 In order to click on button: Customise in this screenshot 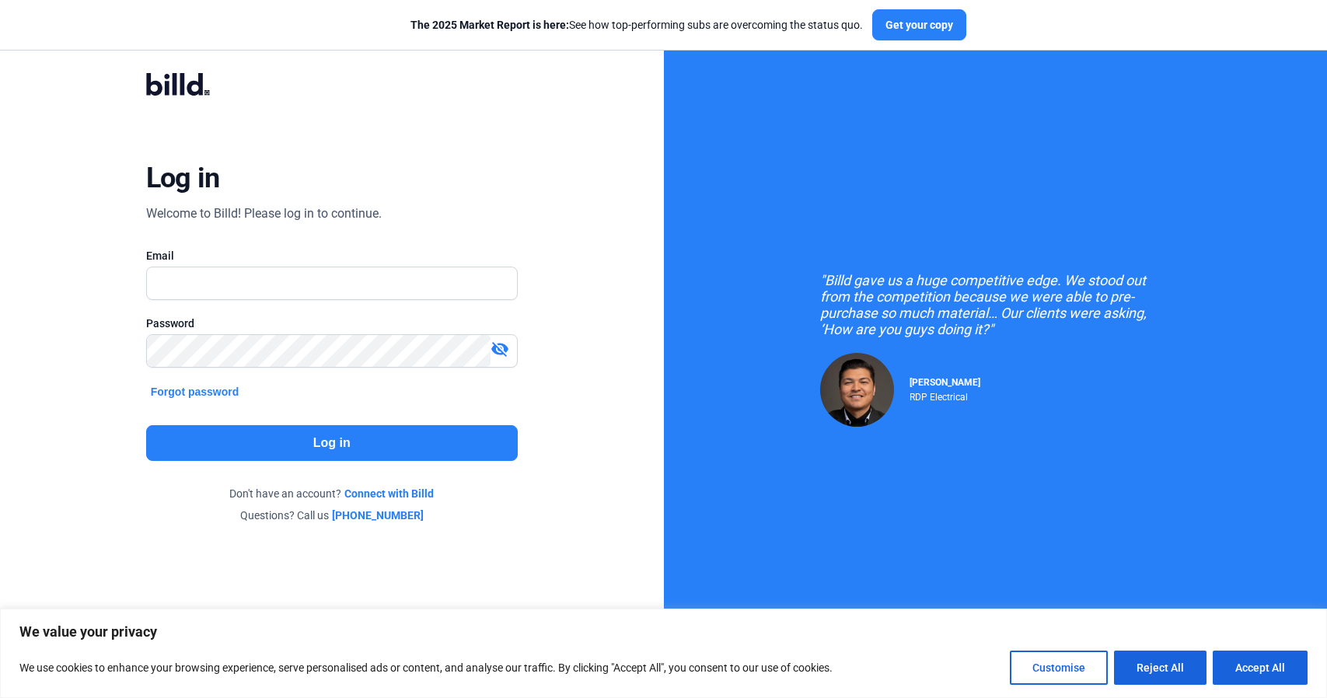, I will do `click(1058, 668)`.